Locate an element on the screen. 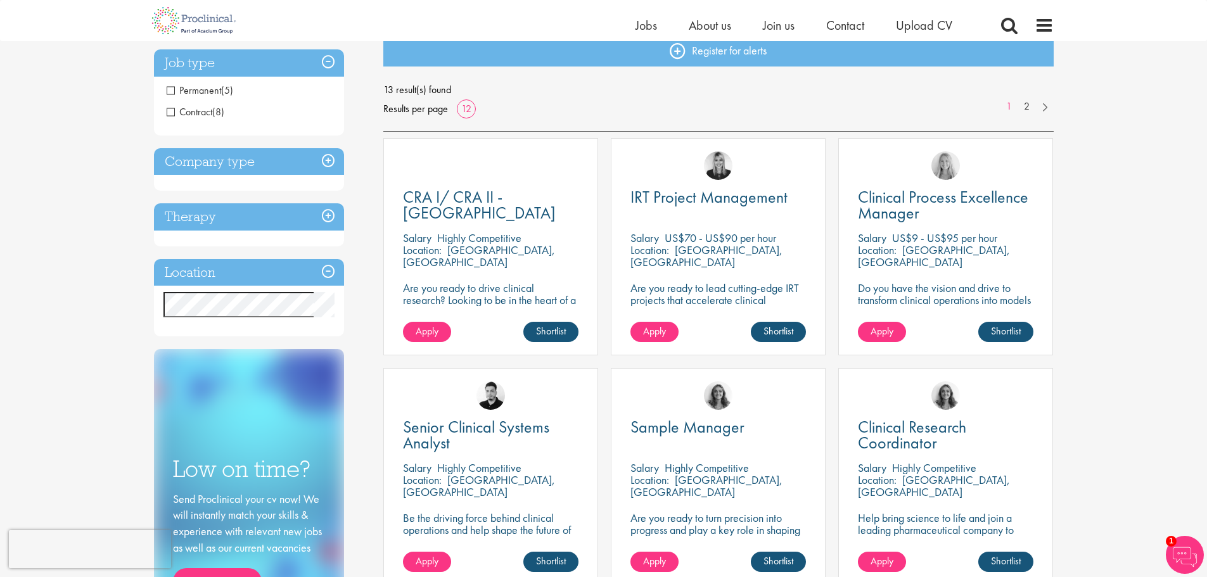 The width and height of the screenshot is (1207, 577). a: Upload CV is located at coordinates (924, 25).